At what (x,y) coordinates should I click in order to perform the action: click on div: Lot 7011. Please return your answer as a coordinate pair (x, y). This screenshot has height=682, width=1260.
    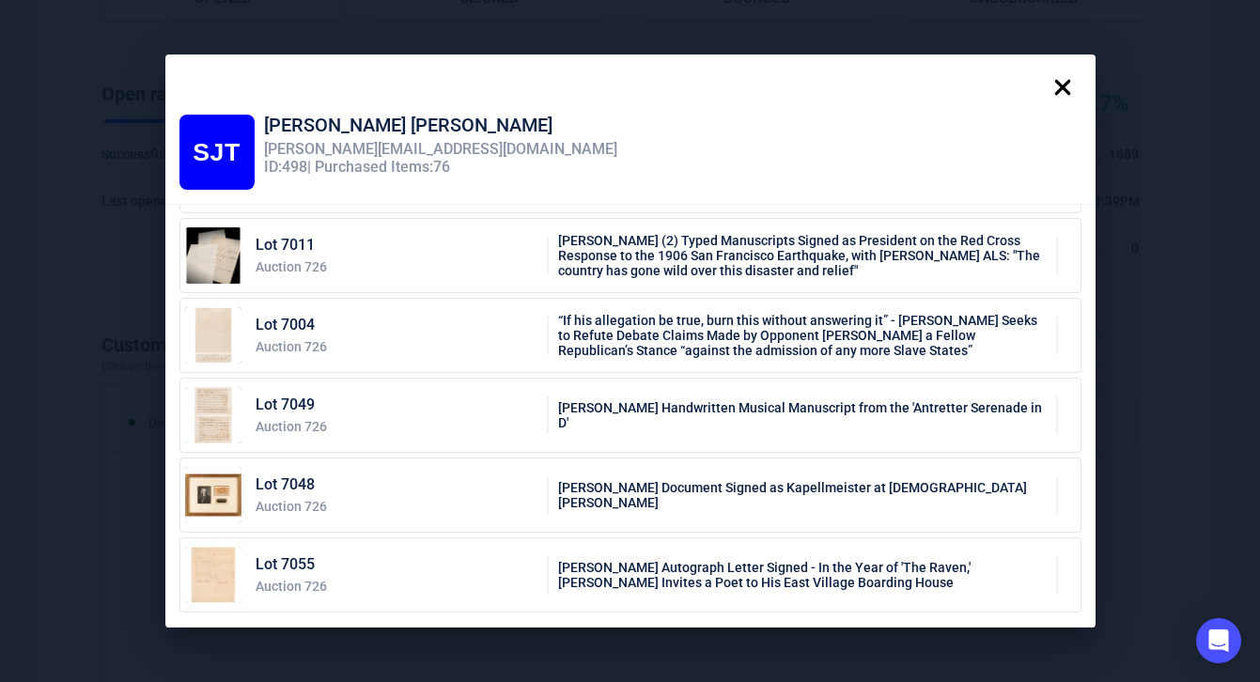
    Looking at the image, I should click on (397, 247).